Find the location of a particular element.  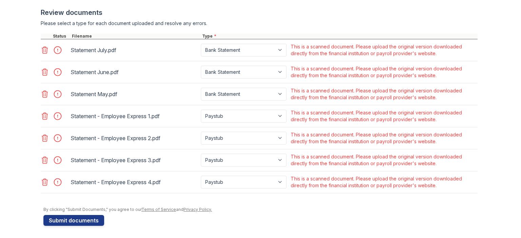

div: Statement May.pdf is located at coordinates (134, 94).